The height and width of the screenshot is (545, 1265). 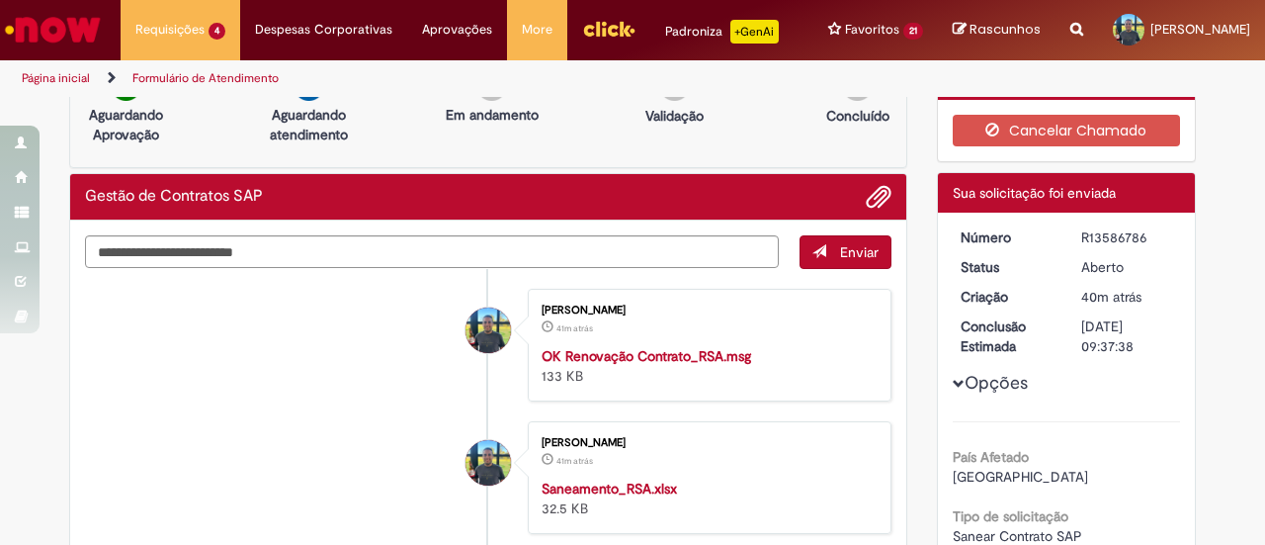 What do you see at coordinates (1127, 297) in the screenshot?
I see `div: 01/10/2025 15:37:34` at bounding box center [1127, 297].